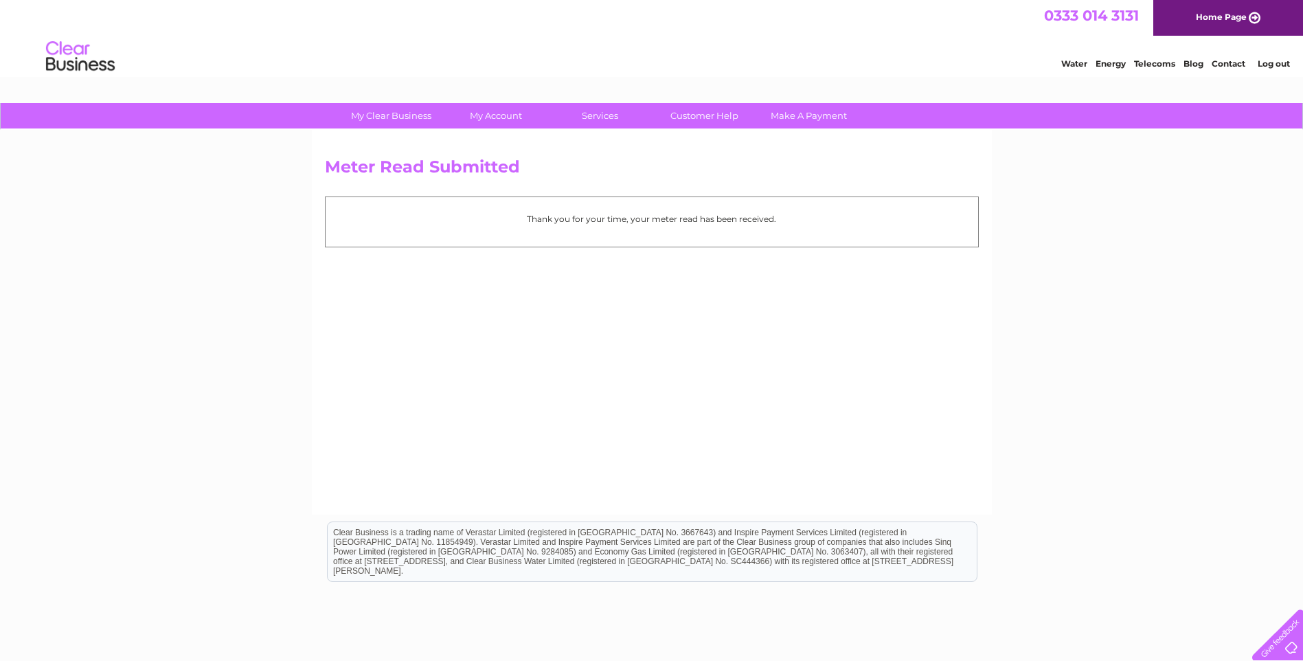  I want to click on a: Blog, so click(1193, 63).